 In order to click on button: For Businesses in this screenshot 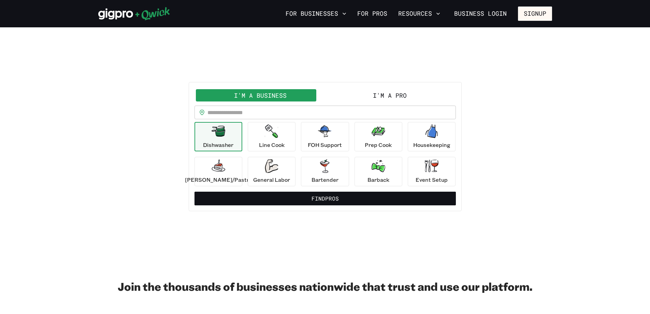, I will do `click(316, 14)`.